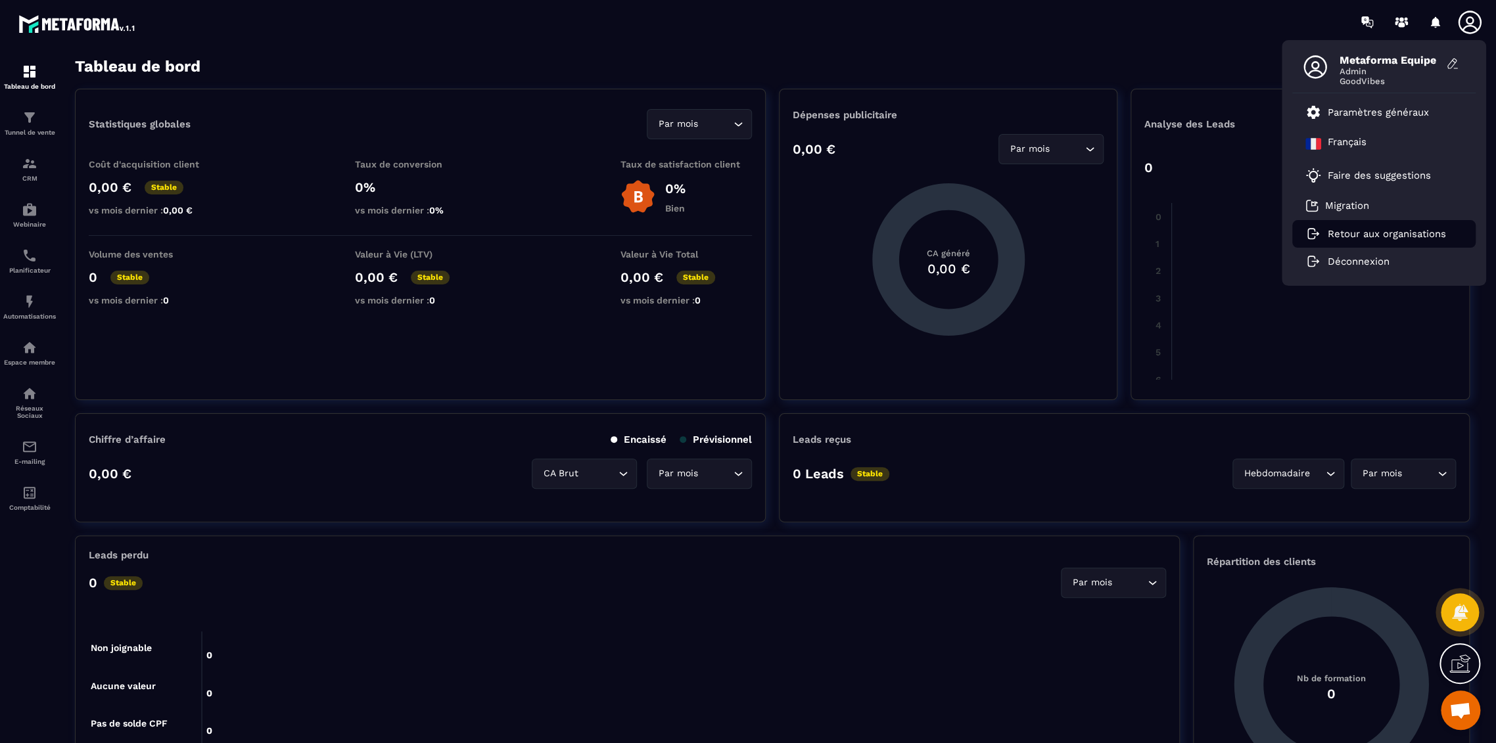 This screenshot has width=1496, height=743. Describe the element at coordinates (1376, 175) in the screenshot. I see `a: Faire des suggestions` at that location.